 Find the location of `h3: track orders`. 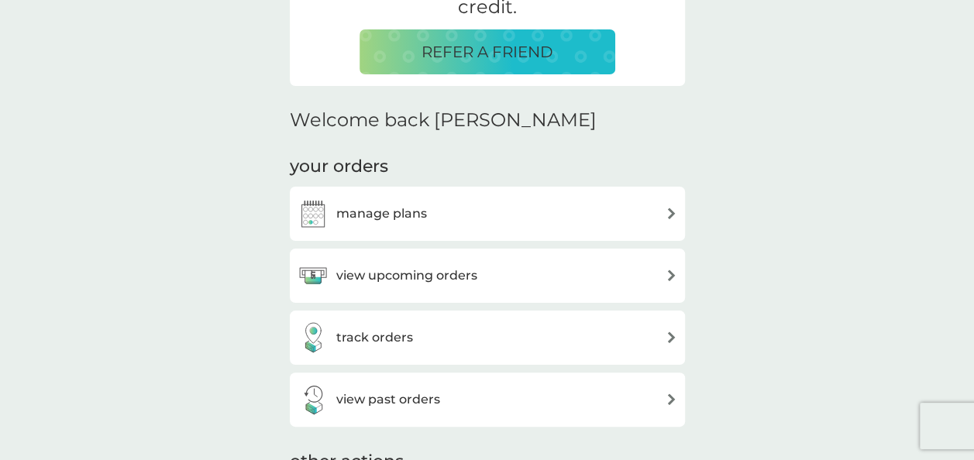

h3: track orders is located at coordinates (374, 338).